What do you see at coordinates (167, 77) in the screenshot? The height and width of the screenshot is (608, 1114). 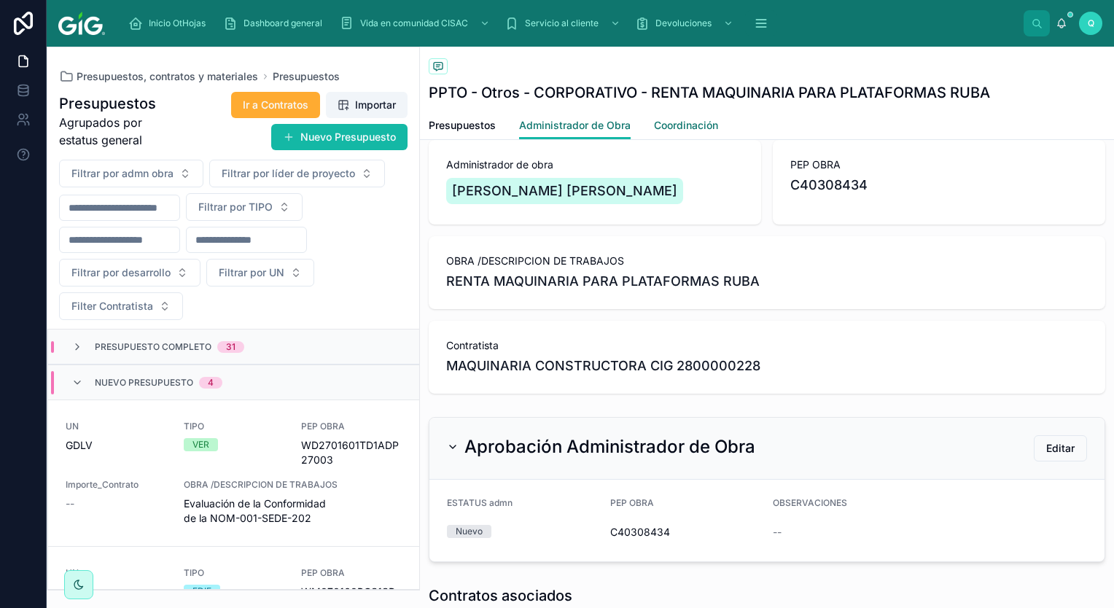 I see `span: Presupuestos, contratos y materiales` at bounding box center [167, 77].